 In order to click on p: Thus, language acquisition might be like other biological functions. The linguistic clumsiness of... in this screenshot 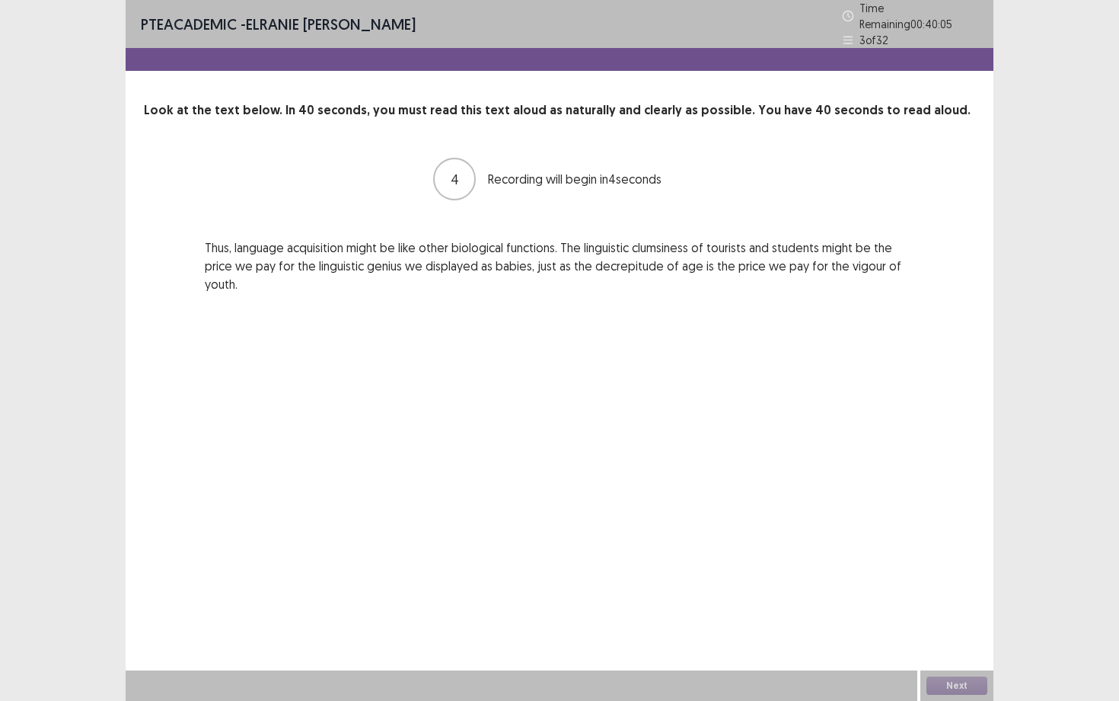, I will do `click(560, 266)`.